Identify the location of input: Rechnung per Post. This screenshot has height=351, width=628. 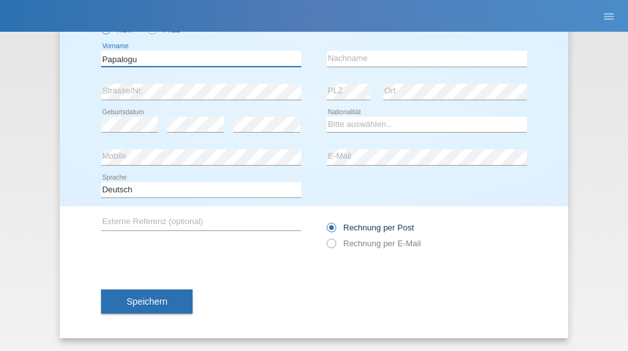
(330, 231).